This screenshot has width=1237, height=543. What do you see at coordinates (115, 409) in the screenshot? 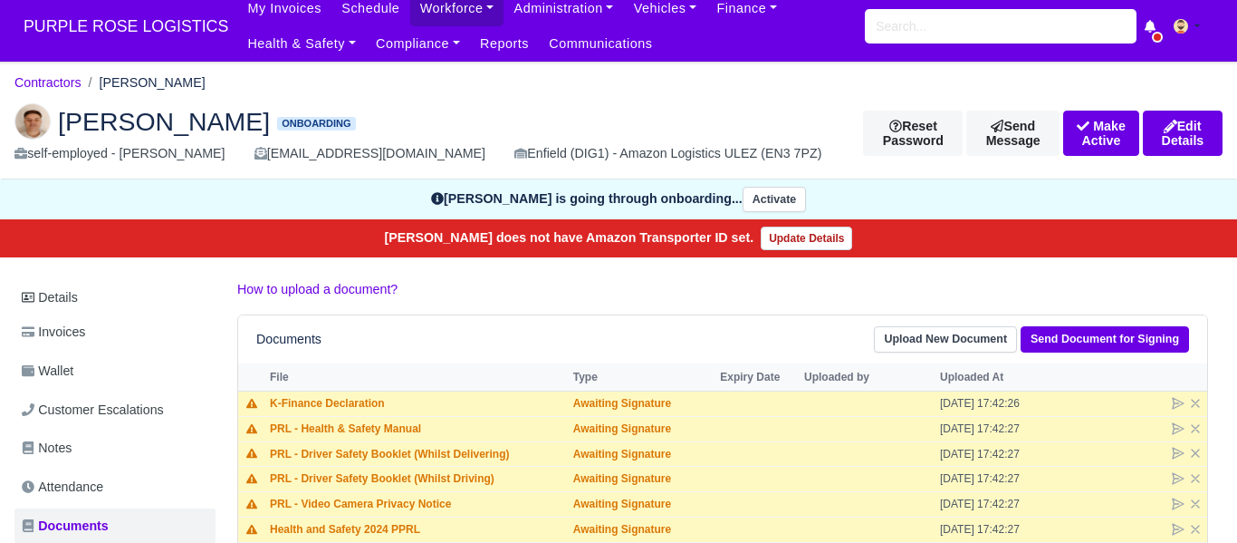
I see `a: Customer Escalations` at bounding box center [115, 409].